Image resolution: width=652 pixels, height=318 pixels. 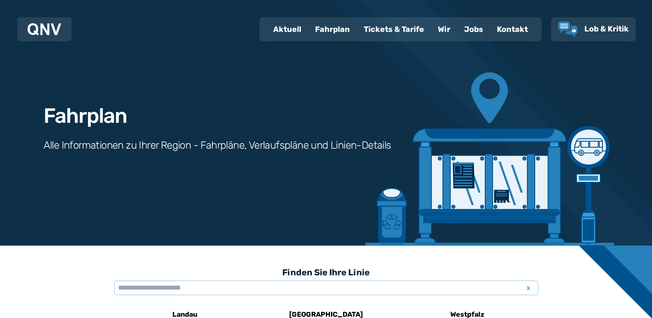 What do you see at coordinates (394, 29) in the screenshot?
I see `a: Tickets & Tarife` at bounding box center [394, 29].